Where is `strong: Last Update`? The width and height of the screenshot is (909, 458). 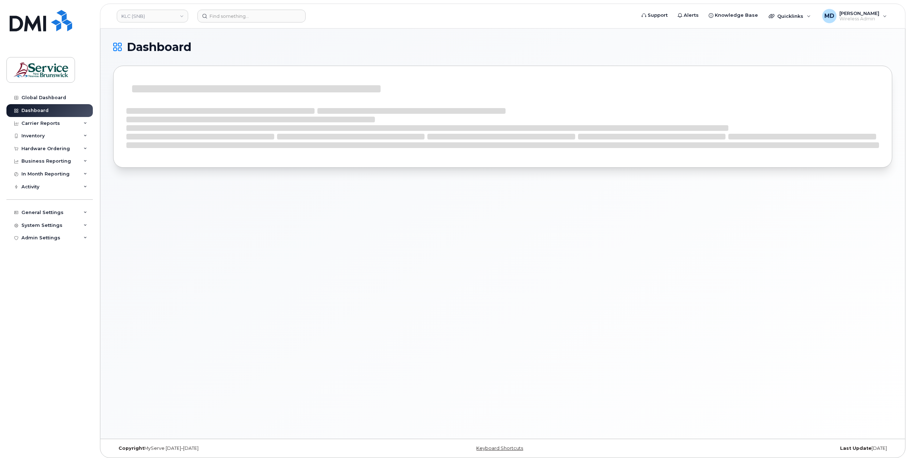 strong: Last Update is located at coordinates (856, 448).